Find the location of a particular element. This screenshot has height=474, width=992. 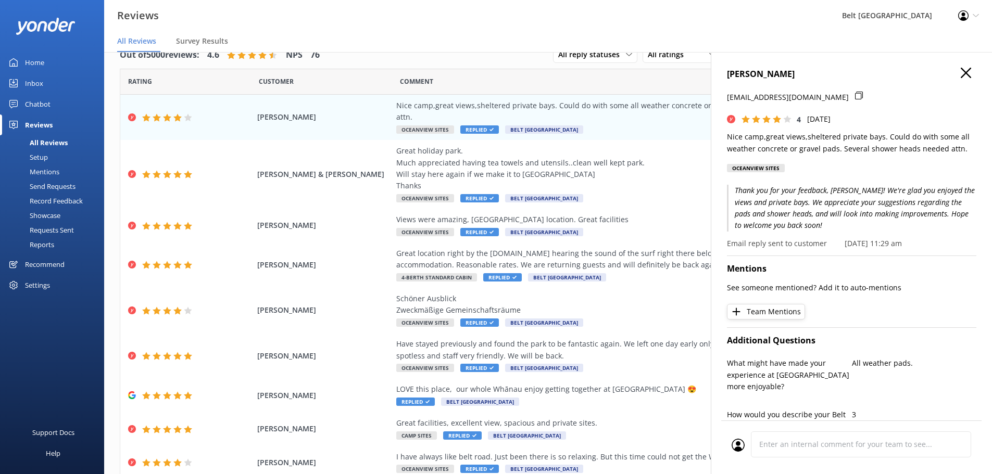

div: Setup is located at coordinates (27, 157).